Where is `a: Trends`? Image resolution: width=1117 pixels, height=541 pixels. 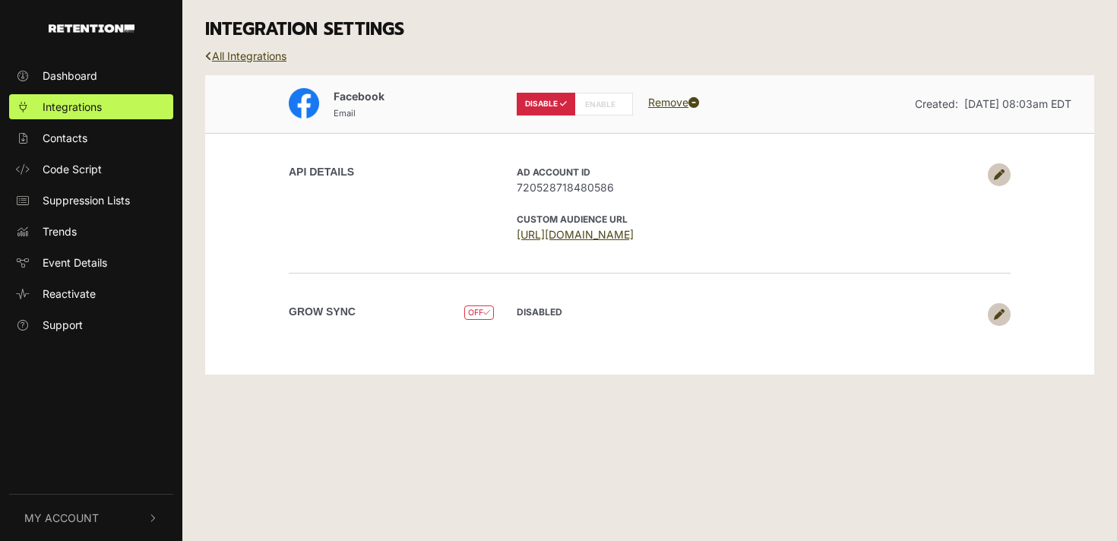 a: Trends is located at coordinates (91, 231).